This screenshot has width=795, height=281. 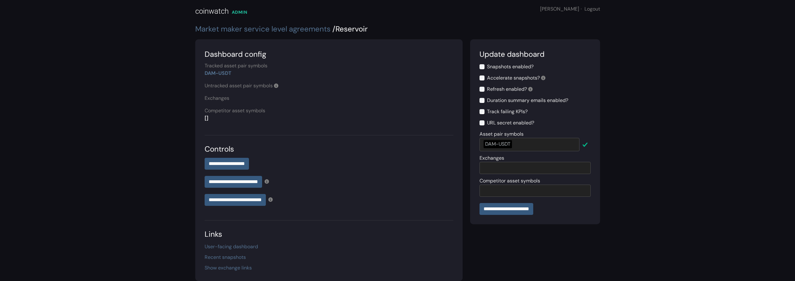 I want to click on div: coinwatch, so click(x=212, y=11).